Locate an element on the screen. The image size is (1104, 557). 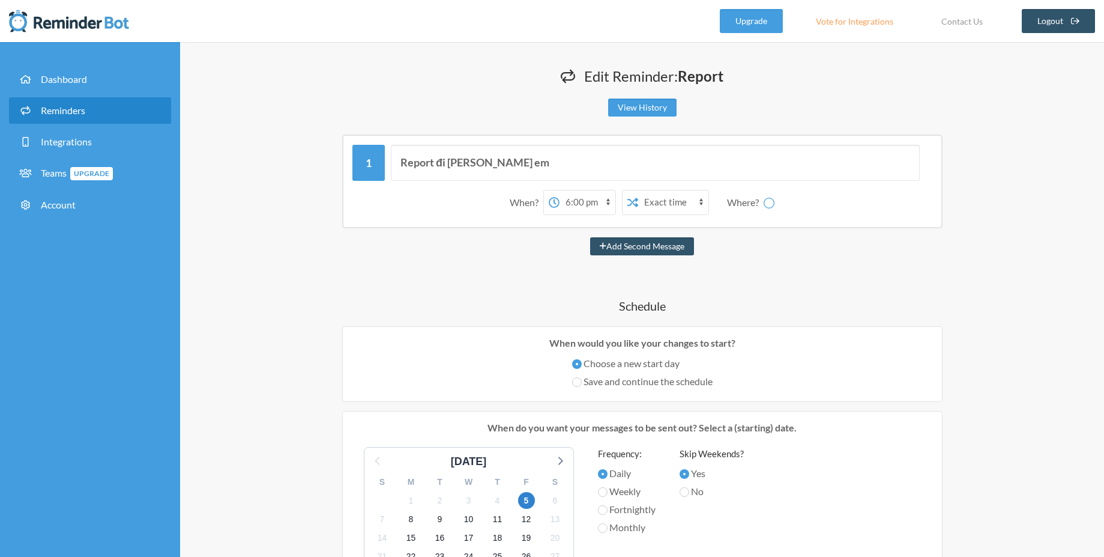
a: Dashboard is located at coordinates (90, 79).